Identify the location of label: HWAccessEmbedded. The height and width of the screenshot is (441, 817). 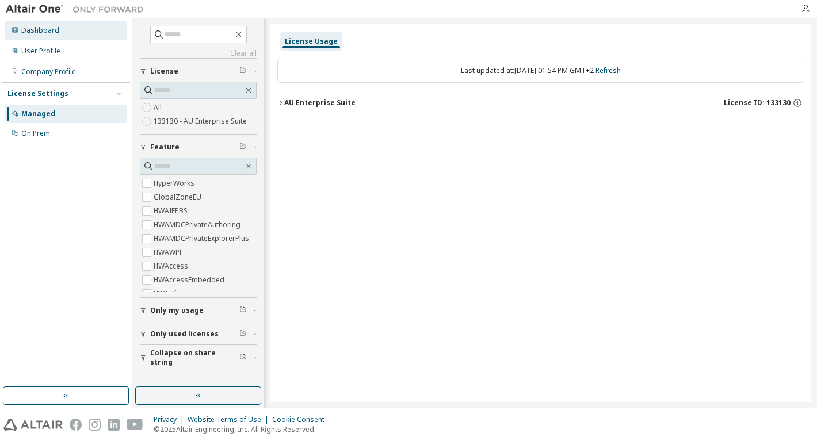
(190, 280).